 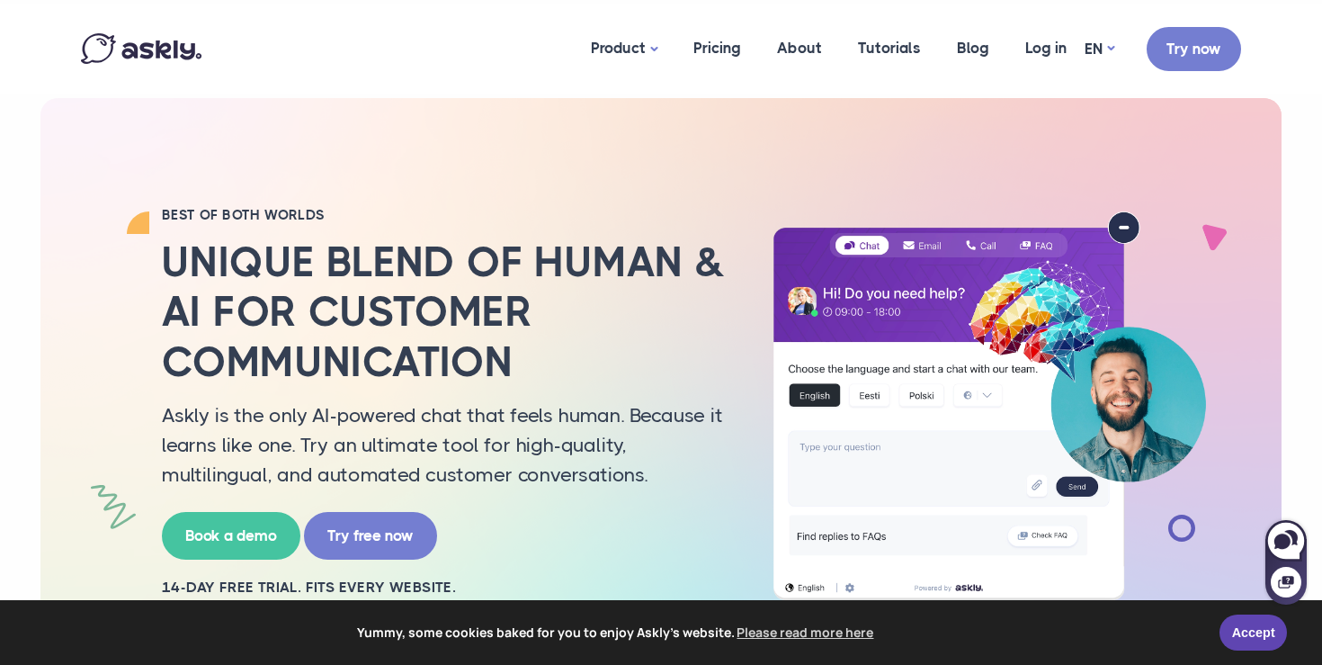 I want to click on a: Try now, so click(x=1193, y=49).